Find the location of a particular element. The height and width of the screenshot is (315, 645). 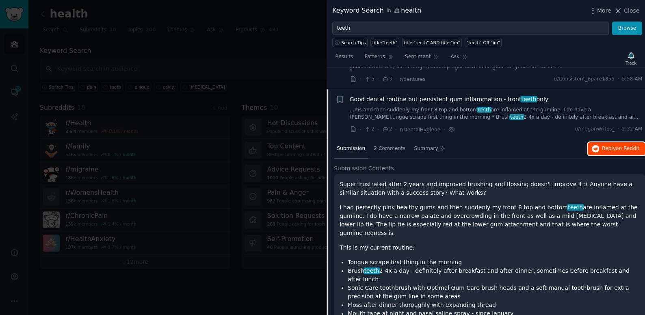

button: Replyon Reddit is located at coordinates (616, 149).